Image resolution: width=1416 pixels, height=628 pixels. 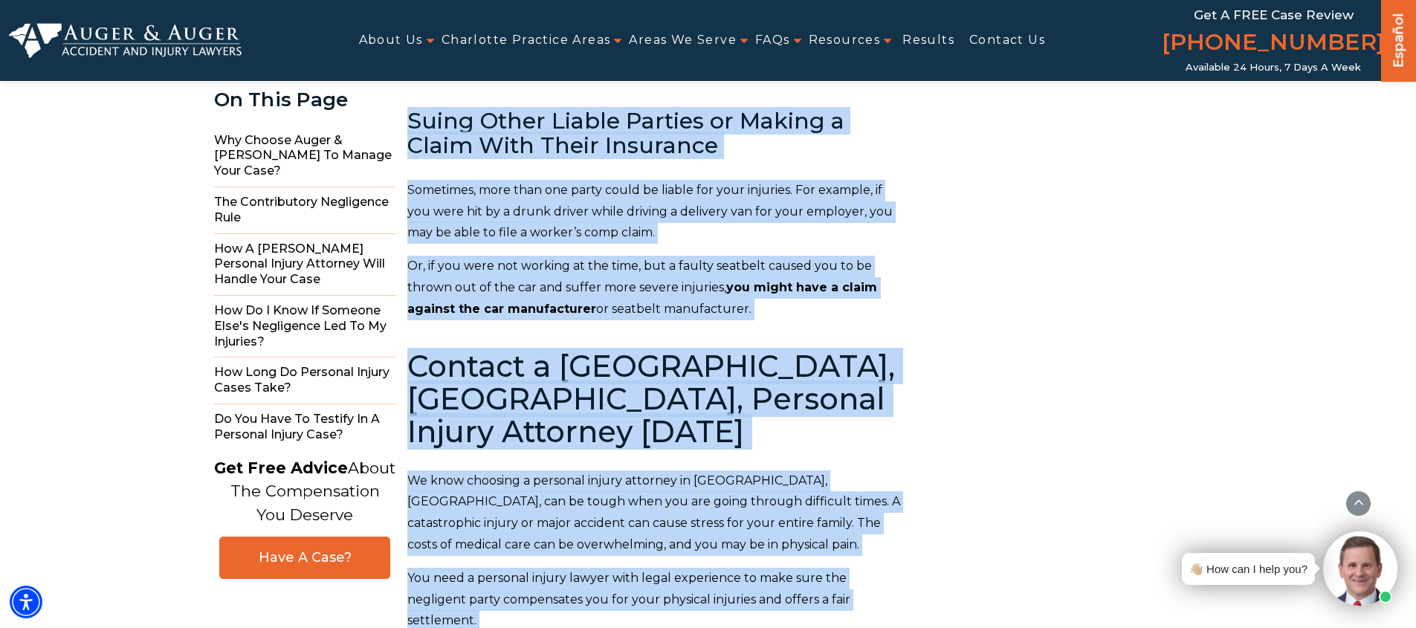 I want to click on strong: you might have a claim against the car manufacturer, so click(x=642, y=298).